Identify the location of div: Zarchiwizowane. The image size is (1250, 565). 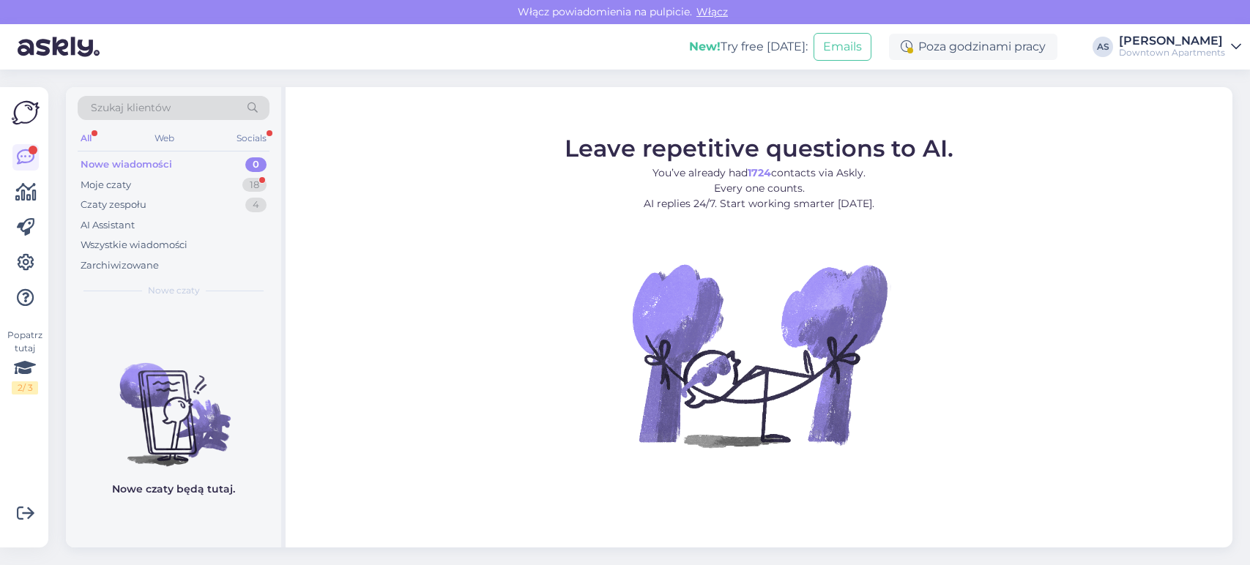
(119, 266).